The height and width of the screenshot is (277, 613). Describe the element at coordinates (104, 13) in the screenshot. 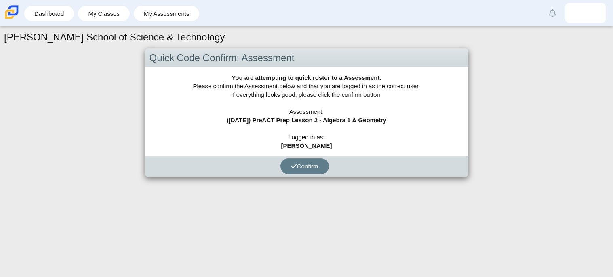

I see `a: My Classes` at that location.